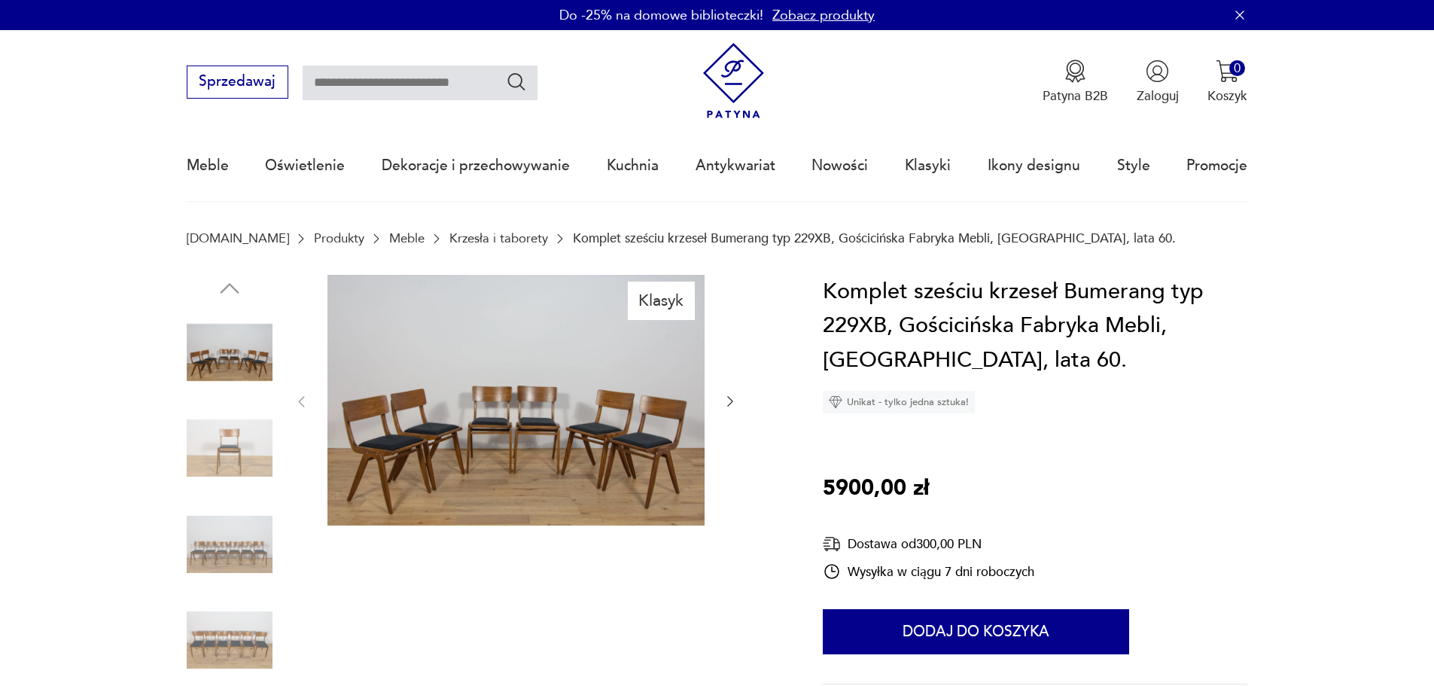  What do you see at coordinates (927, 166) in the screenshot?
I see `a: Klasyki` at bounding box center [927, 166].